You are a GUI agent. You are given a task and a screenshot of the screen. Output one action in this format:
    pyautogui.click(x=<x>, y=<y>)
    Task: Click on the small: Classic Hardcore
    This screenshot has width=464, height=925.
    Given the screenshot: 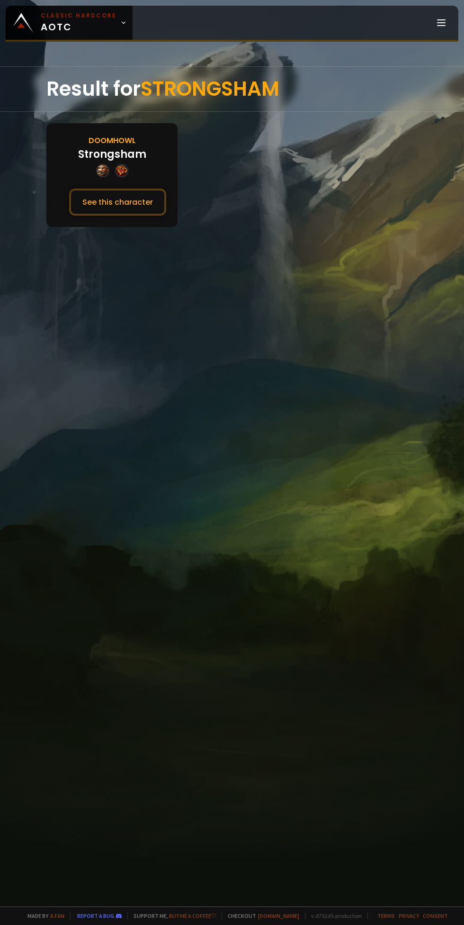 What is the action you would take?
    pyautogui.click(x=79, y=16)
    